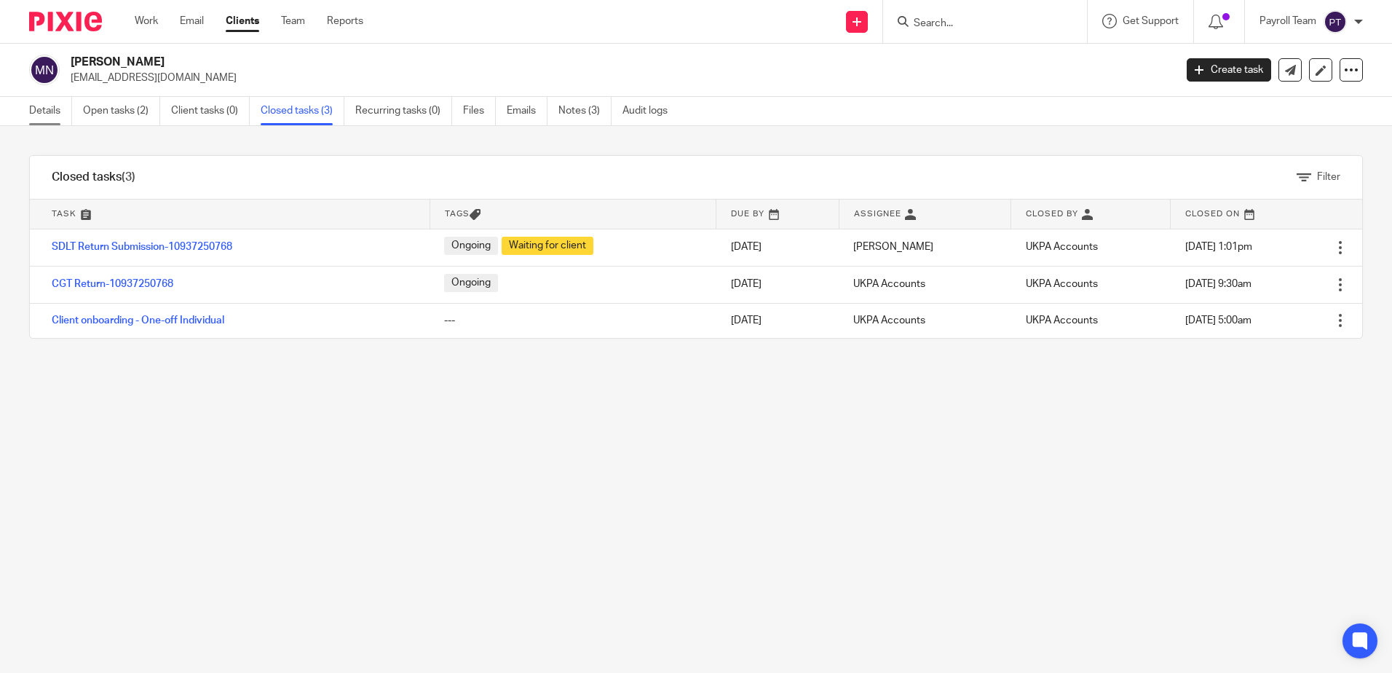  Describe the element at coordinates (650, 111) in the screenshot. I see `a: Audit logs` at that location.